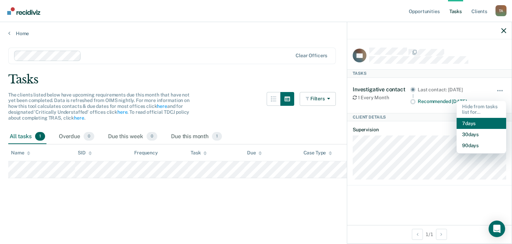 This screenshot has height=244, width=512. I want to click on span: The clients listed below have upcoming requirements due this month that have not yet been complet..., so click(99, 106).